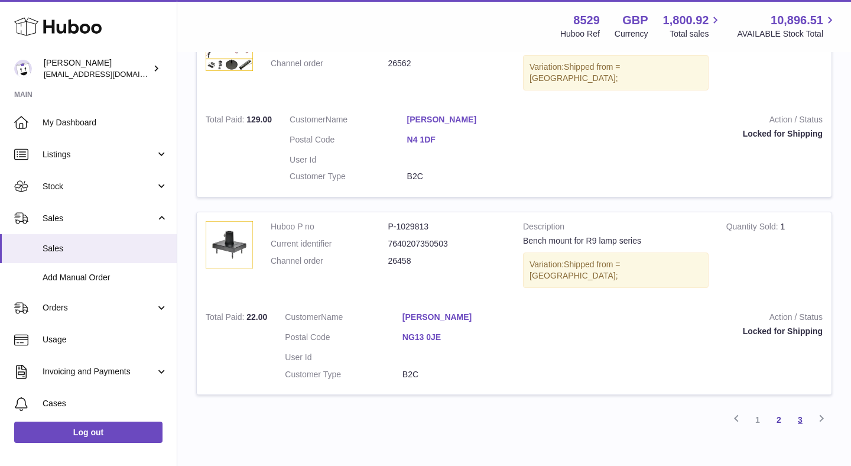 The width and height of the screenshot is (851, 466). Describe the element at coordinates (105, 122) in the screenshot. I see `span: My Dashboard` at that location.